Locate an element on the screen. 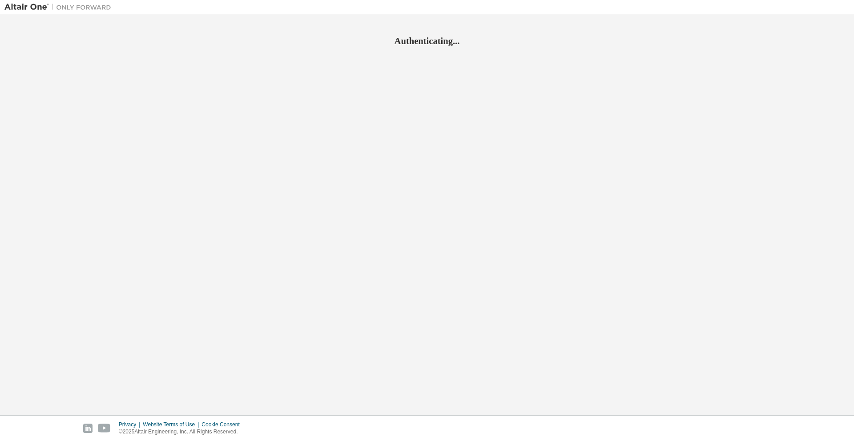 The height and width of the screenshot is (441, 854). img: Altair One is located at coordinates (60, 7).